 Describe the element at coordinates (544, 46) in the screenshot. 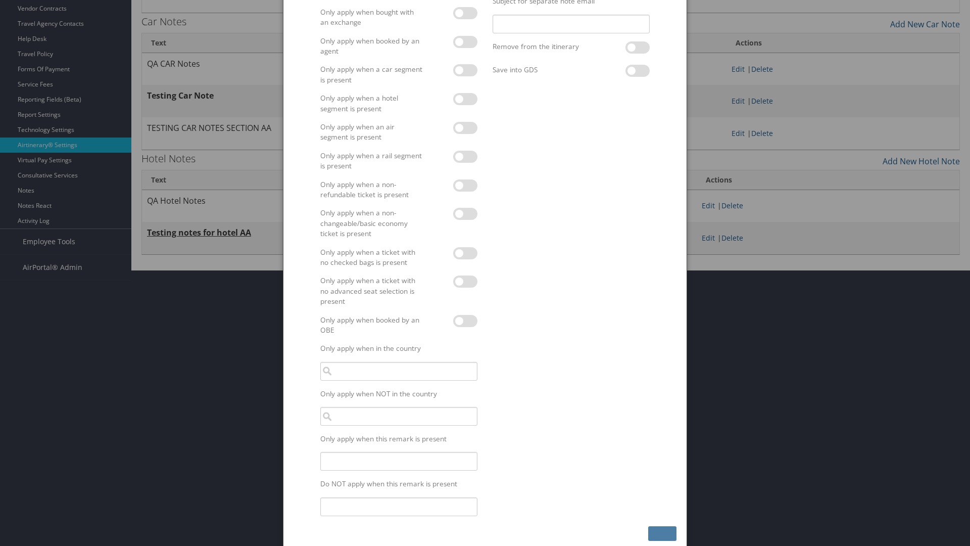

I see `label: Remove from the itinerary` at that location.